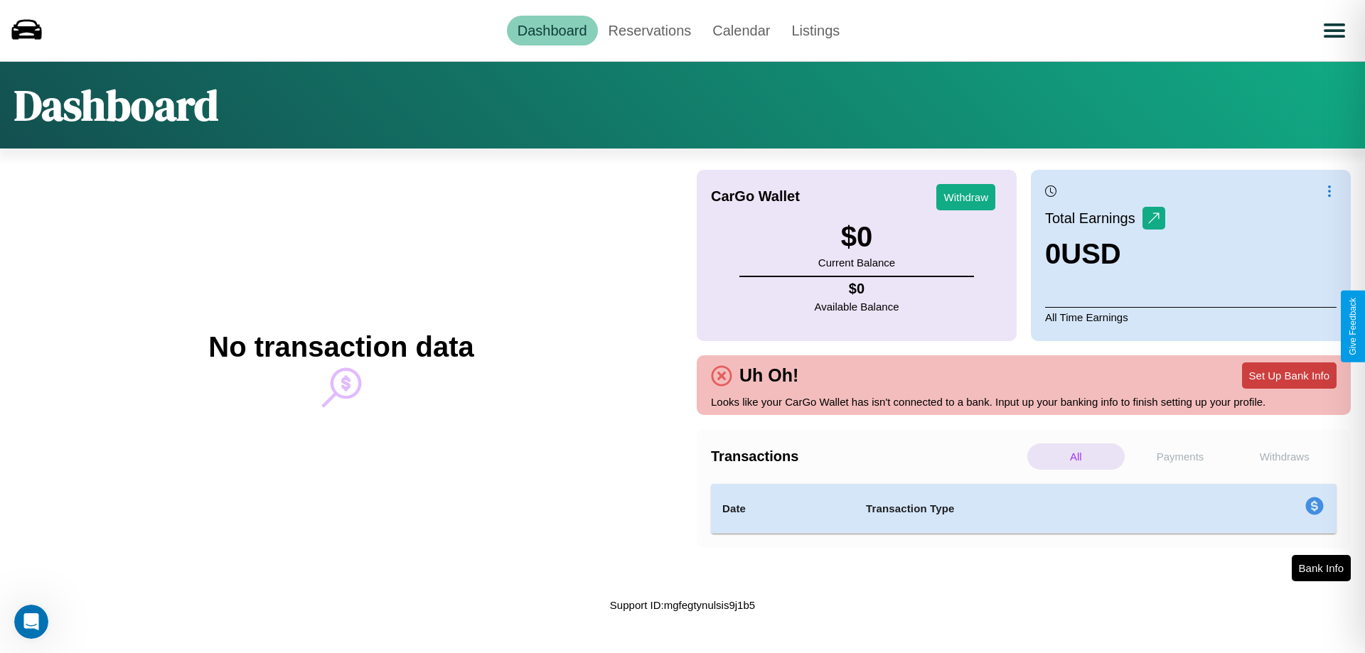 This screenshot has height=653, width=1365. What do you see at coordinates (1024, 509) in the screenshot?
I see `table: simple table` at bounding box center [1024, 509].